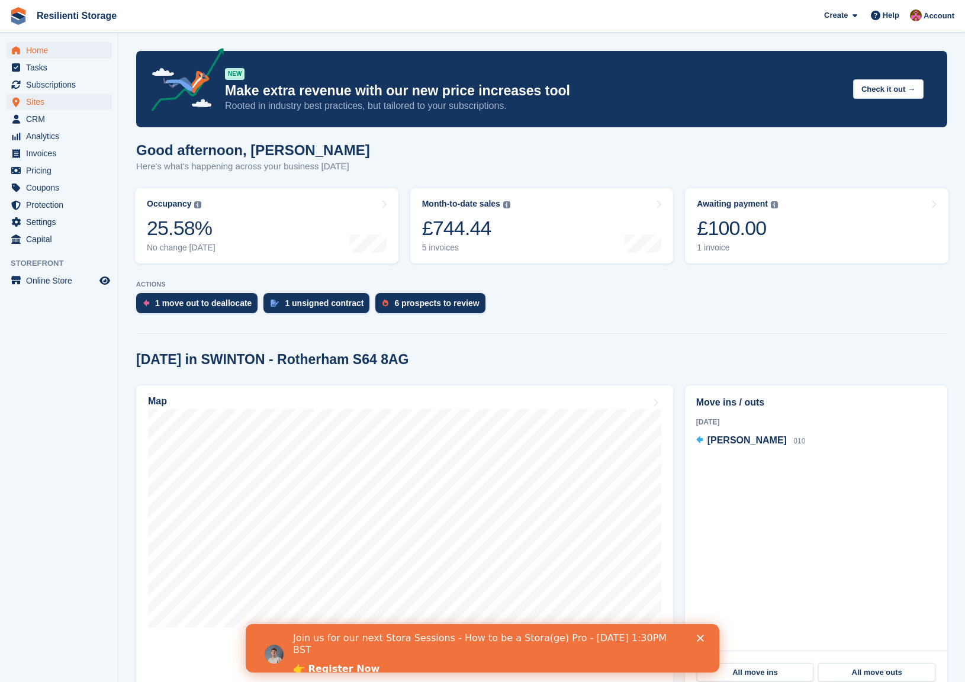 The width and height of the screenshot is (965, 682). I want to click on a: Month-to-date sales £744.44 5 invoices, so click(542, 226).